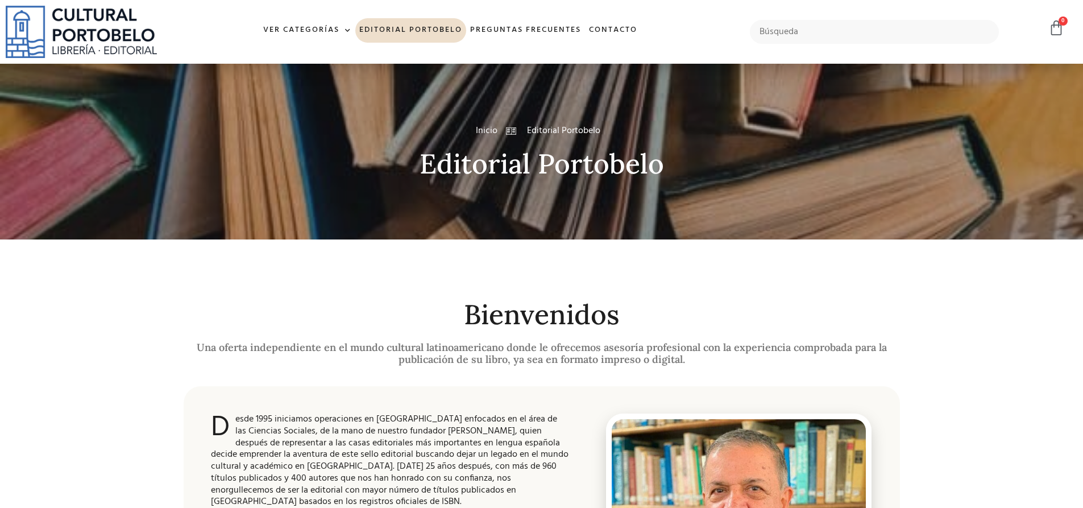 This screenshot has height=508, width=1083. What do you see at coordinates (613, 30) in the screenshot?
I see `a: Contacto` at bounding box center [613, 30].